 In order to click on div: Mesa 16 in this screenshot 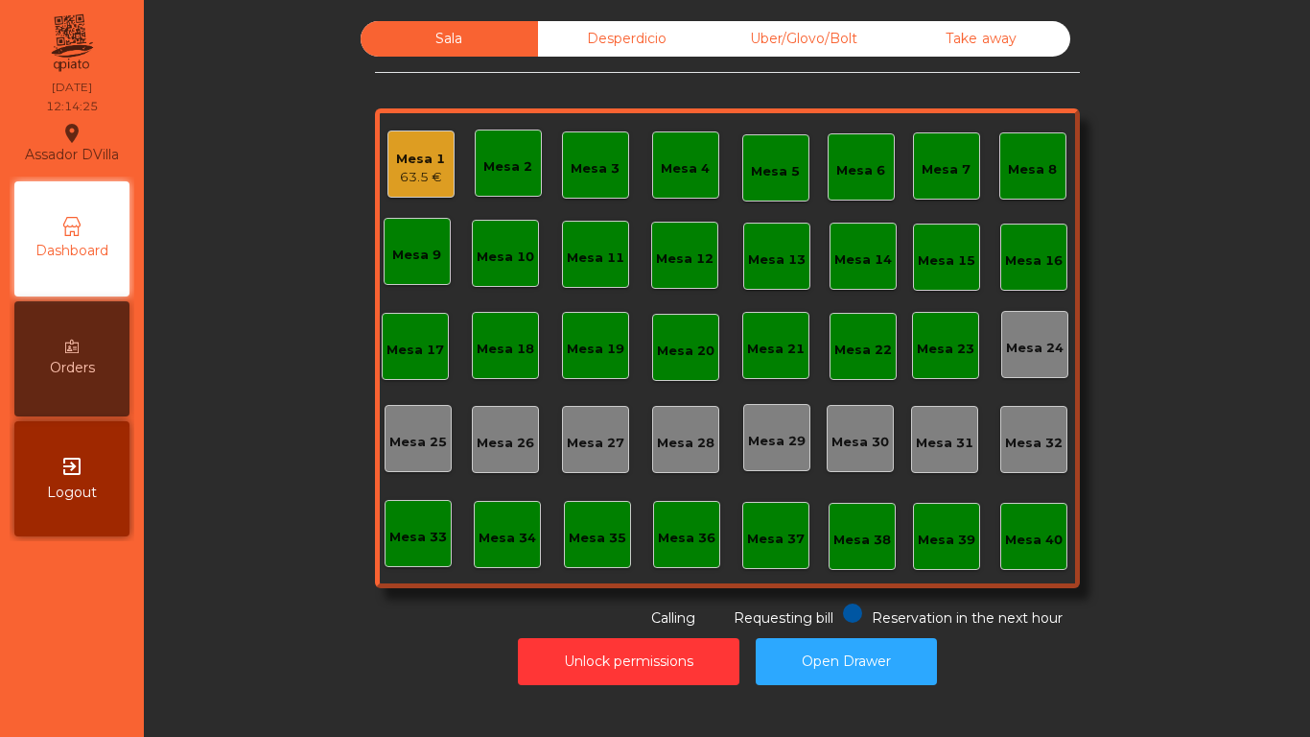, I will do `click(1034, 261)`.